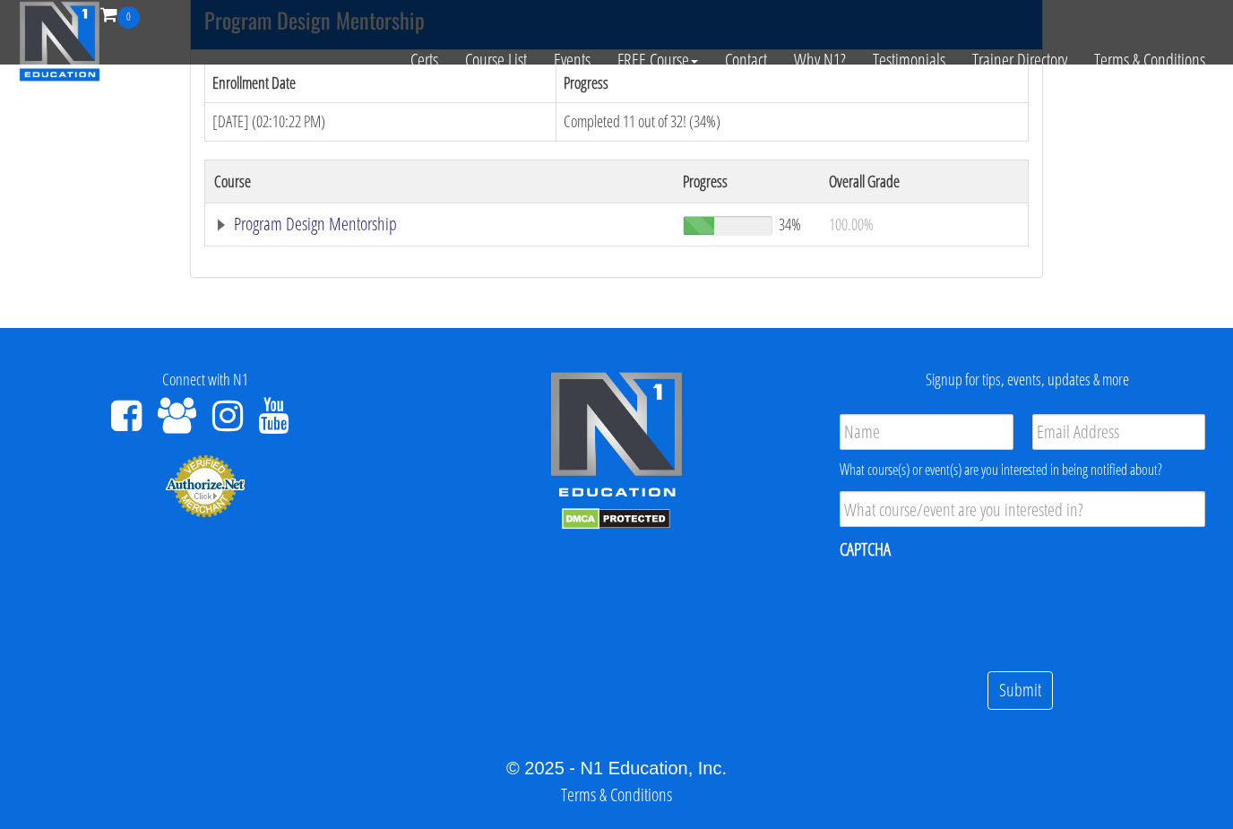 The image size is (1233, 829). Describe the element at coordinates (924, 224) in the screenshot. I see `td: 100.00%` at that location.